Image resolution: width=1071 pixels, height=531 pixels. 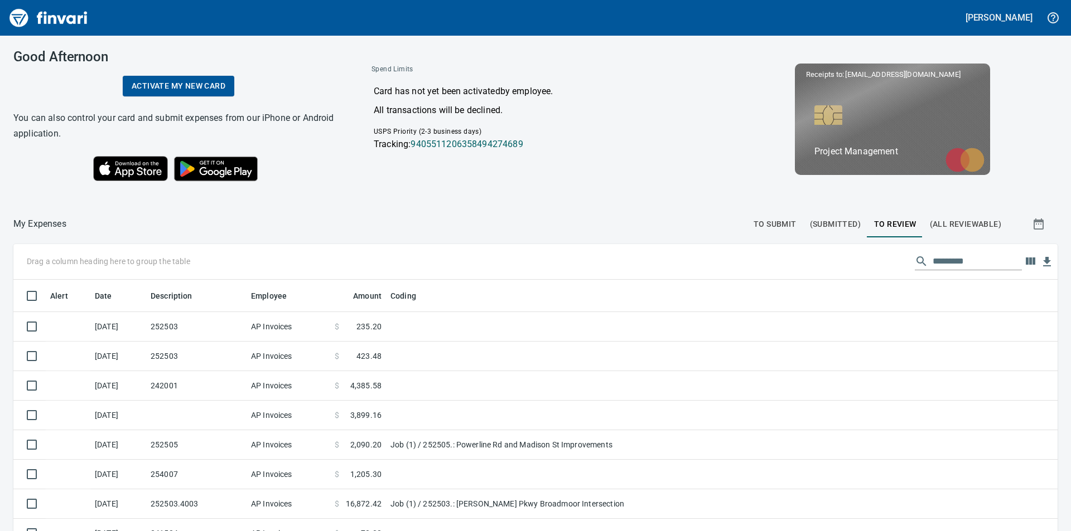 I want to click on button: Show transactions within a particular date range, so click(x=1039, y=224).